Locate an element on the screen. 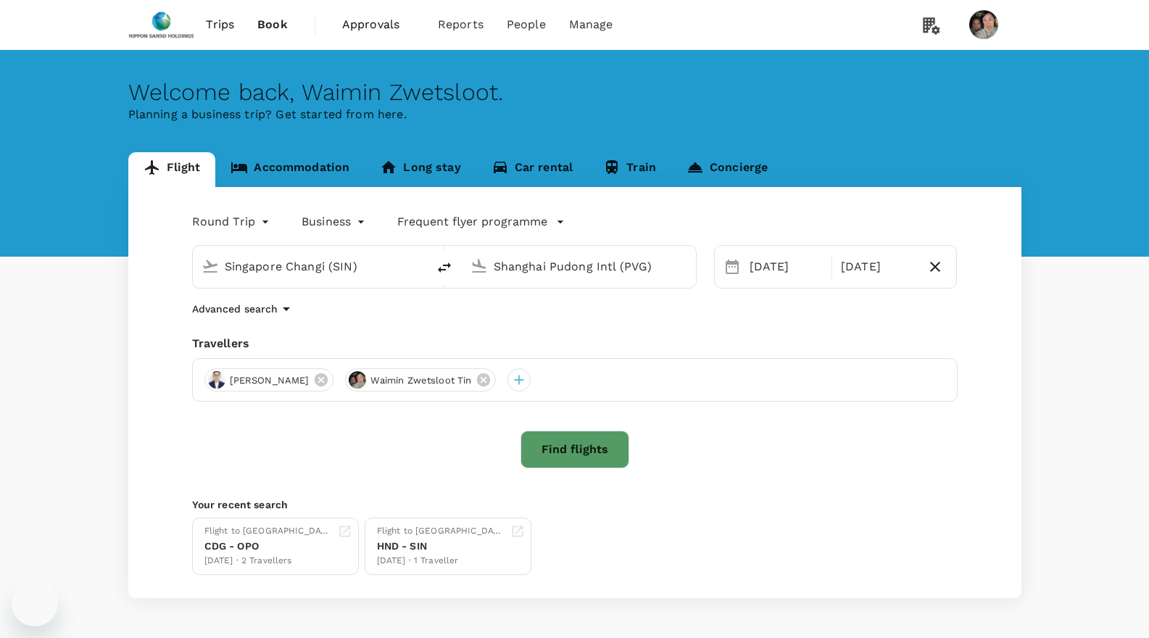 The height and width of the screenshot is (638, 1149). div: Welcome back , Waimin Zwetsloot . is located at coordinates (575, 92).